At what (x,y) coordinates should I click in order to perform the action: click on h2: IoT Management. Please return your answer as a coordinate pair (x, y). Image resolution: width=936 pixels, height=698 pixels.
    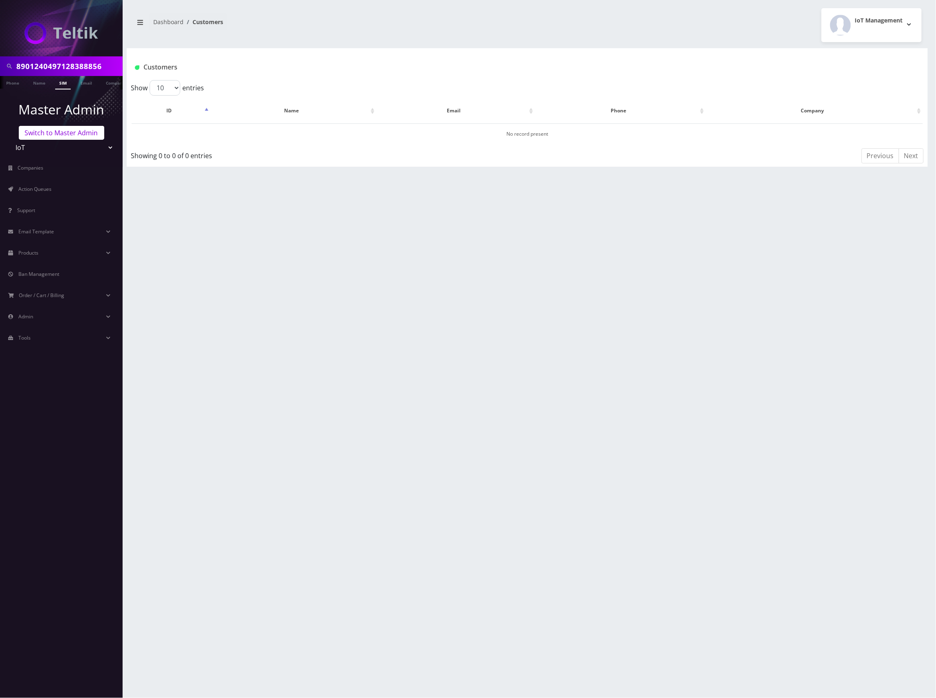
    Looking at the image, I should click on (879, 20).